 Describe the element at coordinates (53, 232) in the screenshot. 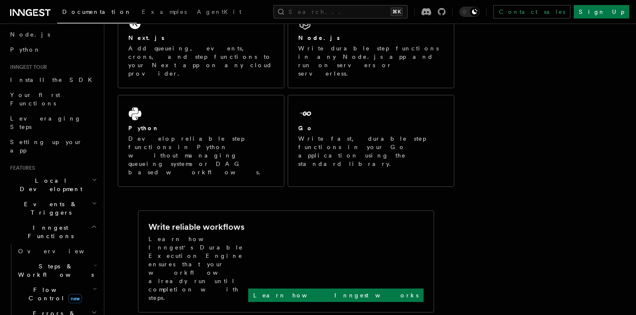

I see `button: Inngest Functions` at that location.